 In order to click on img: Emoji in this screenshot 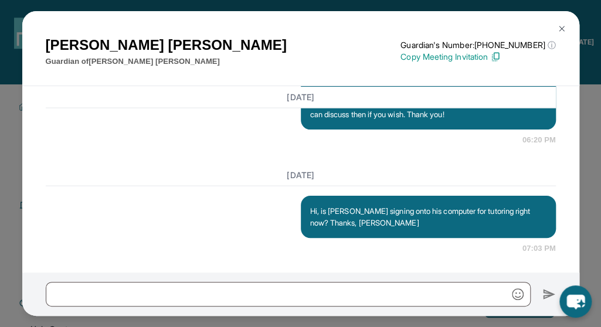, I will do `click(518, 295)`.